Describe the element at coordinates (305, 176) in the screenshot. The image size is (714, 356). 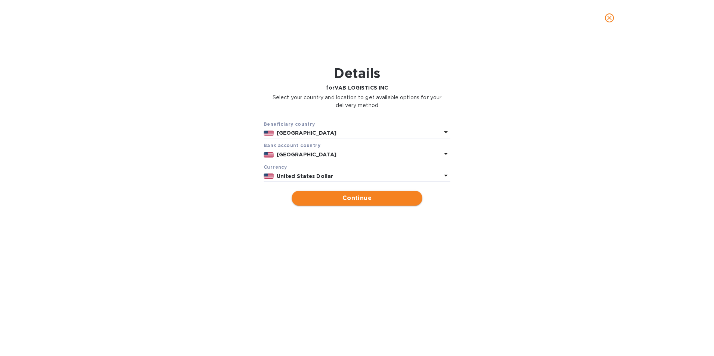
I see `b: United States Dollar` at that location.